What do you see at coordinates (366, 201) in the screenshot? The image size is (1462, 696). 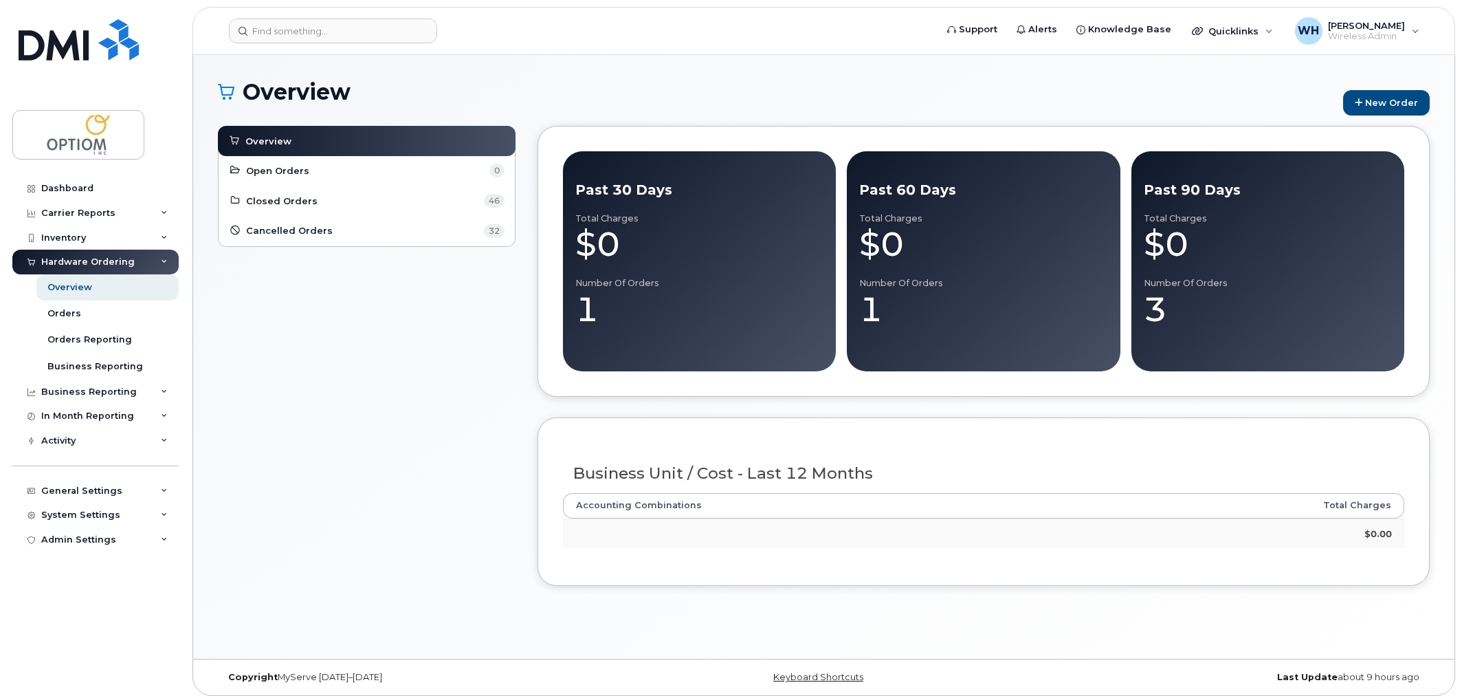 I see `a: Closed Orders 46` at bounding box center [366, 201].